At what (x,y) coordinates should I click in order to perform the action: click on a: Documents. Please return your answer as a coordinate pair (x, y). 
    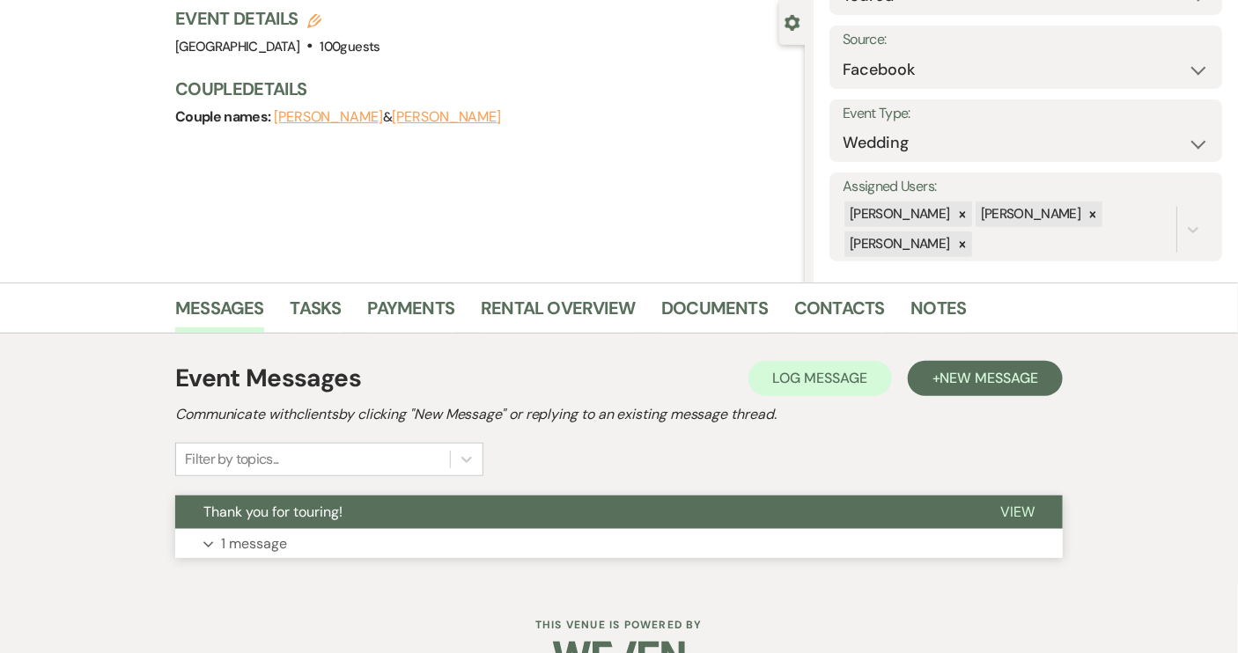
    Looking at the image, I should click on (714, 313).